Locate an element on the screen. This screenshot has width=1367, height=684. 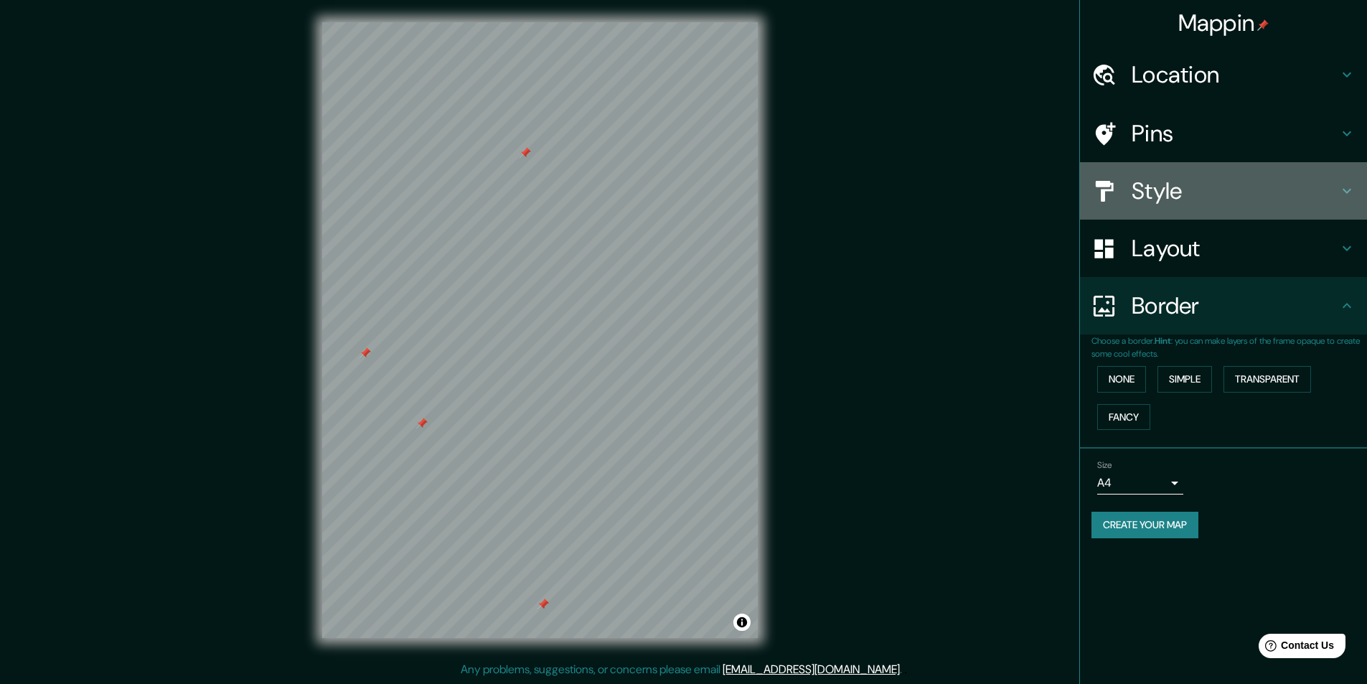
b: Hint is located at coordinates (1163, 341).